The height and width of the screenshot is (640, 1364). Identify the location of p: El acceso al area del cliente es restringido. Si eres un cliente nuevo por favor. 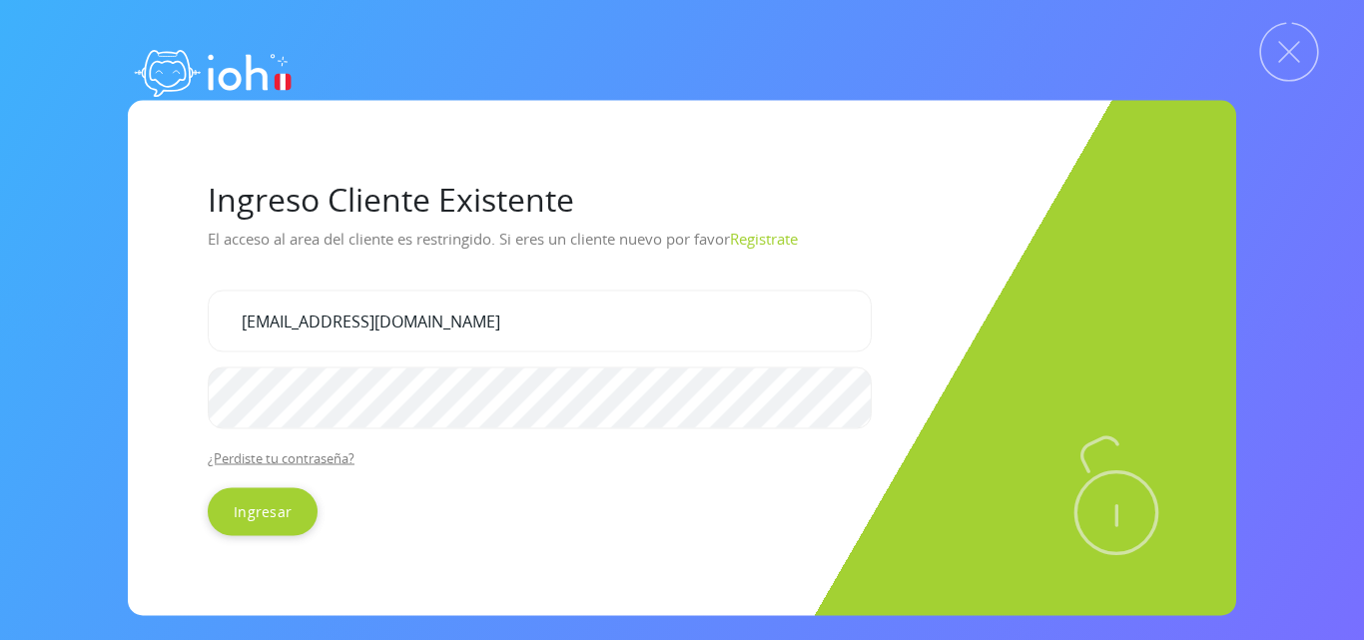
(682, 248).